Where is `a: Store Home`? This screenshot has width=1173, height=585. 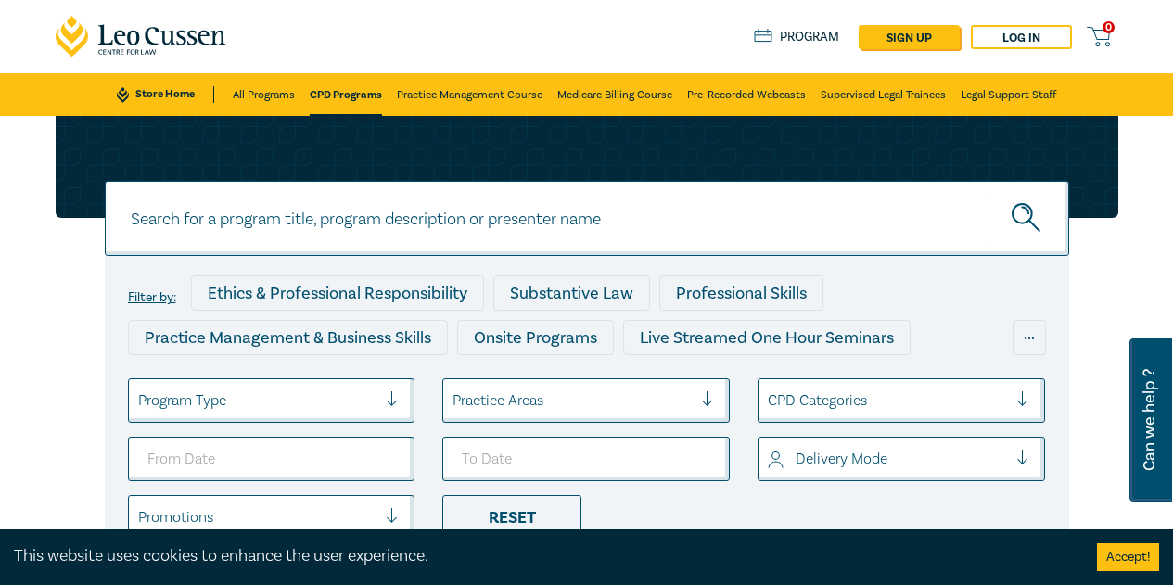 a: Store Home is located at coordinates (165, 95).